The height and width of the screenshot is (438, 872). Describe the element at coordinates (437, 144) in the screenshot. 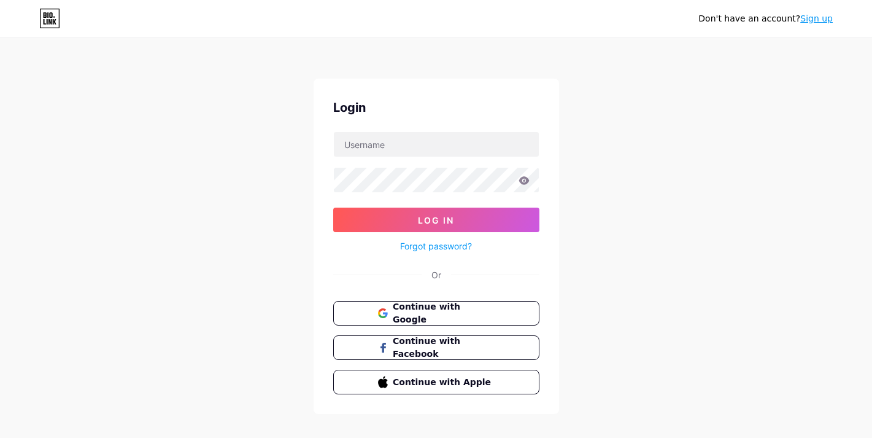

I see `input: Username` at that location.